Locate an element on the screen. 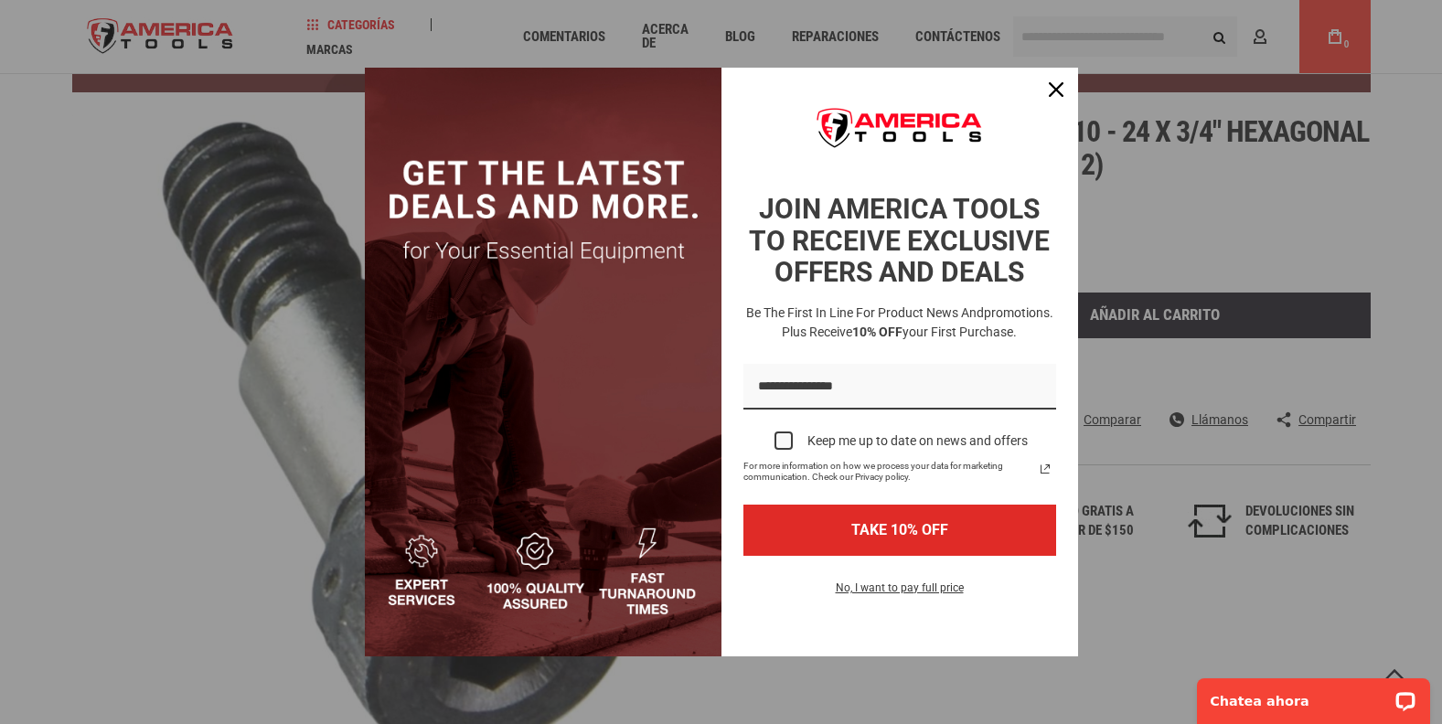 Image resolution: width=1442 pixels, height=724 pixels. span: For more information on how we process your data for marketing communication. Check our Privacy p... is located at coordinates (889, 472).